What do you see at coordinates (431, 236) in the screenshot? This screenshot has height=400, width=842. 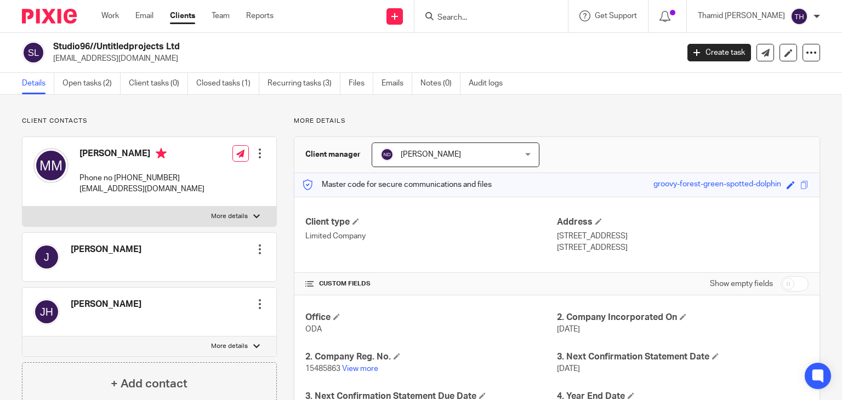 I see `p: Limited Company` at bounding box center [431, 236].